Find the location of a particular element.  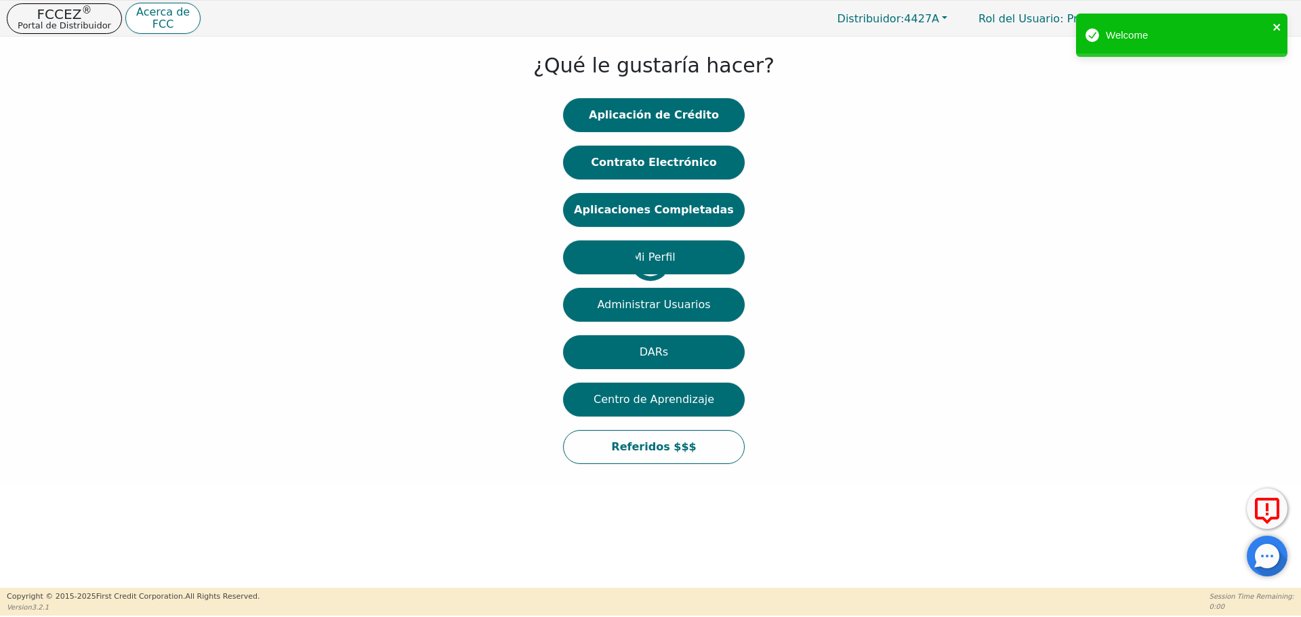

p: FCCEZ is located at coordinates (64, 14).